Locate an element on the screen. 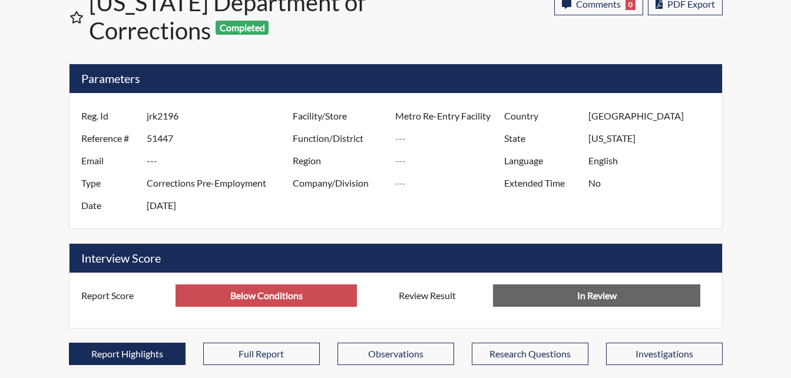 Image resolution: width=791 pixels, height=378 pixels. label: Reg. Id is located at coordinates (110, 116).